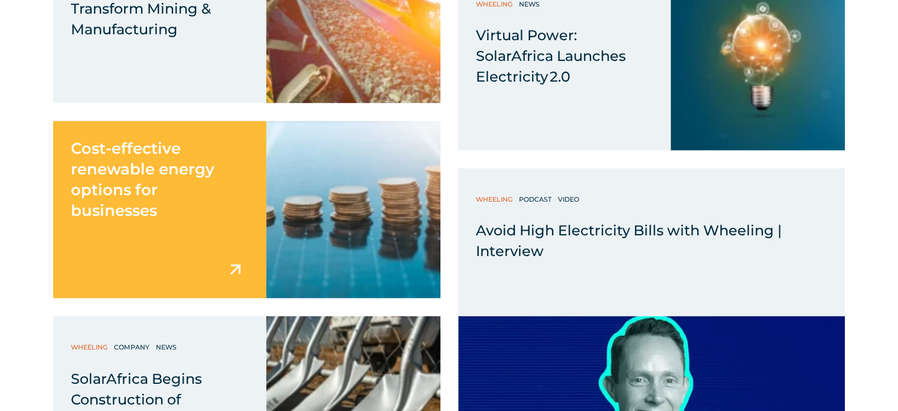 This screenshot has width=898, height=411. I want to click on a: Video, so click(570, 199).